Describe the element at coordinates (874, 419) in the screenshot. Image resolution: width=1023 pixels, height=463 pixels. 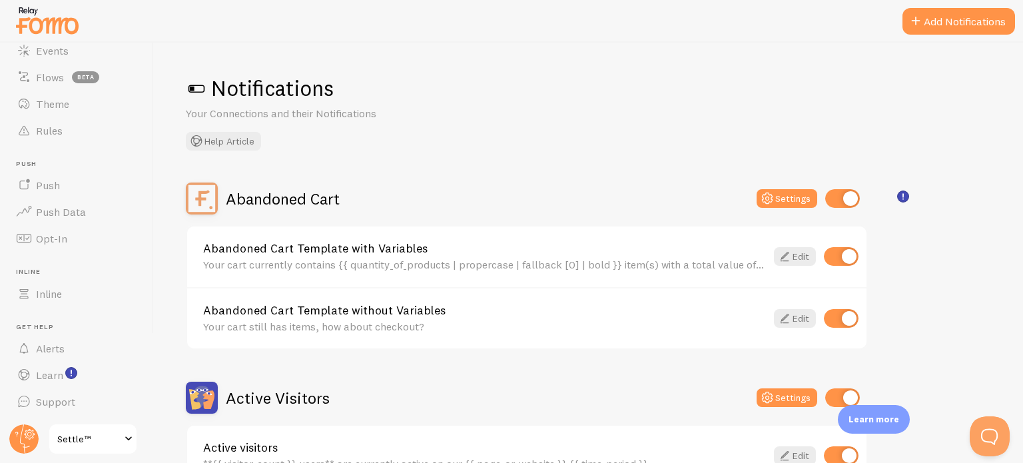
I see `p: Learn more` at that location.